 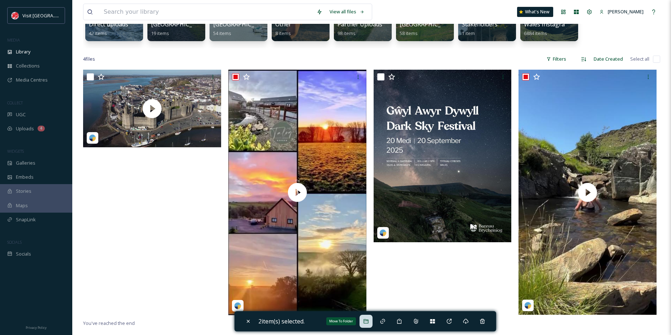 I want to click on span: Embeds, so click(x=25, y=177).